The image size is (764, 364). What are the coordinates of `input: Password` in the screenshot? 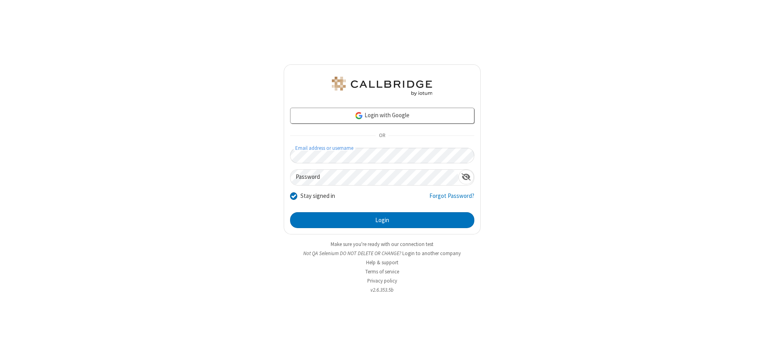 It's located at (374, 177).